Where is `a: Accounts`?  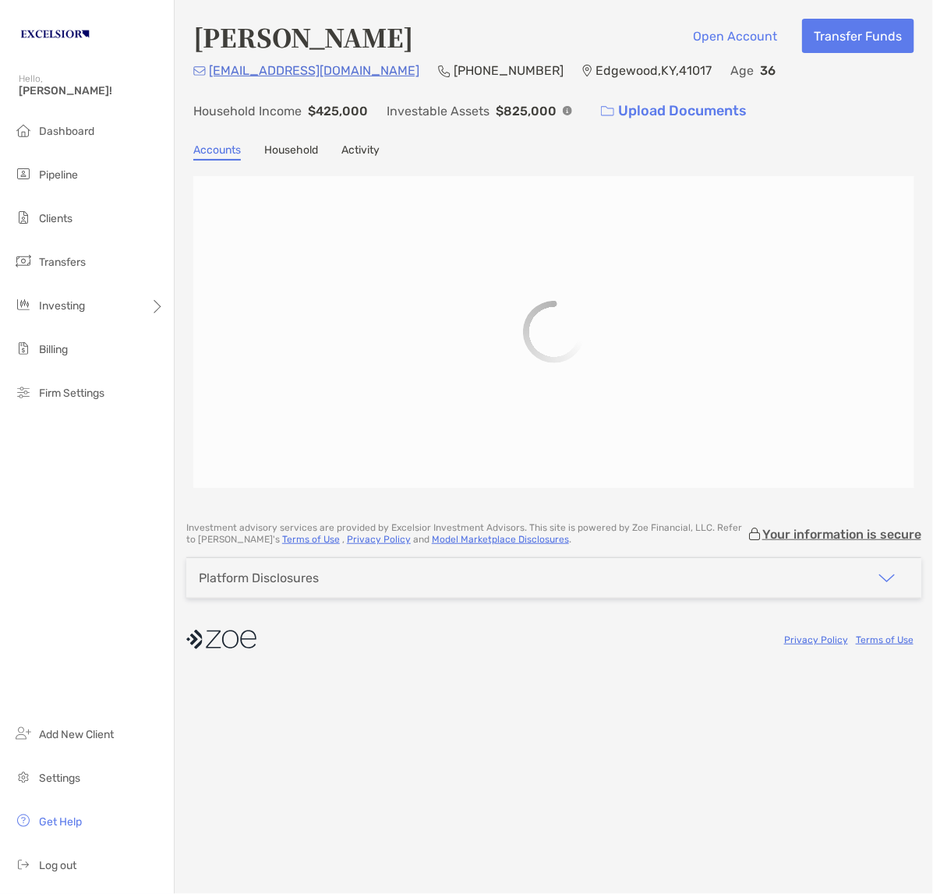 a: Accounts is located at coordinates (217, 152).